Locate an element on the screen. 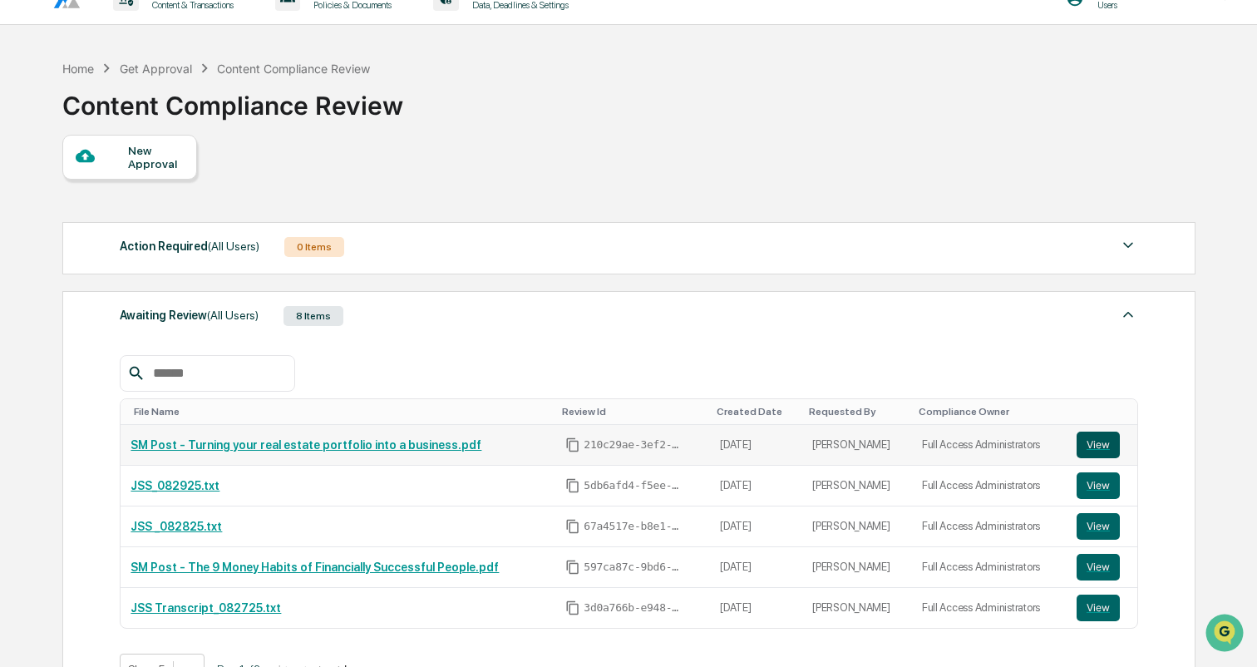 This screenshot has height=667, width=1257. span: Attestations is located at coordinates (171, 218).